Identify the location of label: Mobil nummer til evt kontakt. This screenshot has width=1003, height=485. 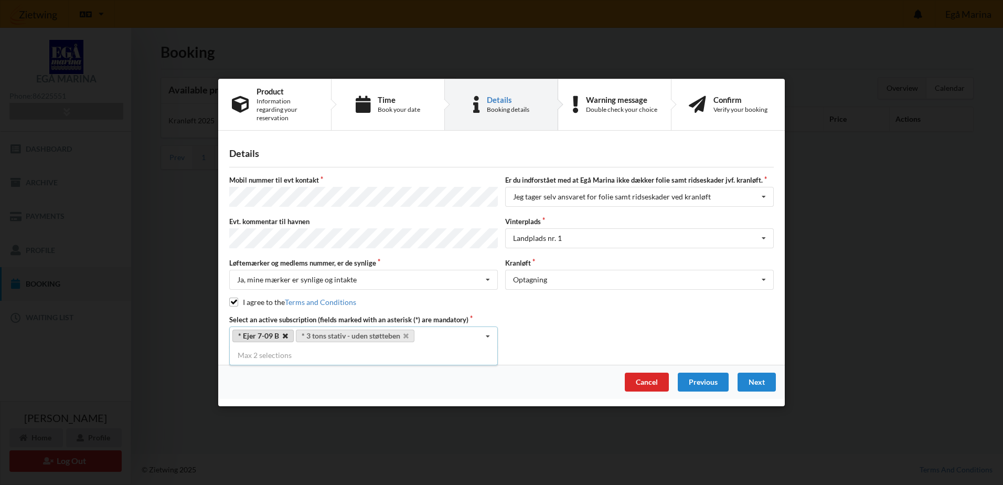
(364, 180).